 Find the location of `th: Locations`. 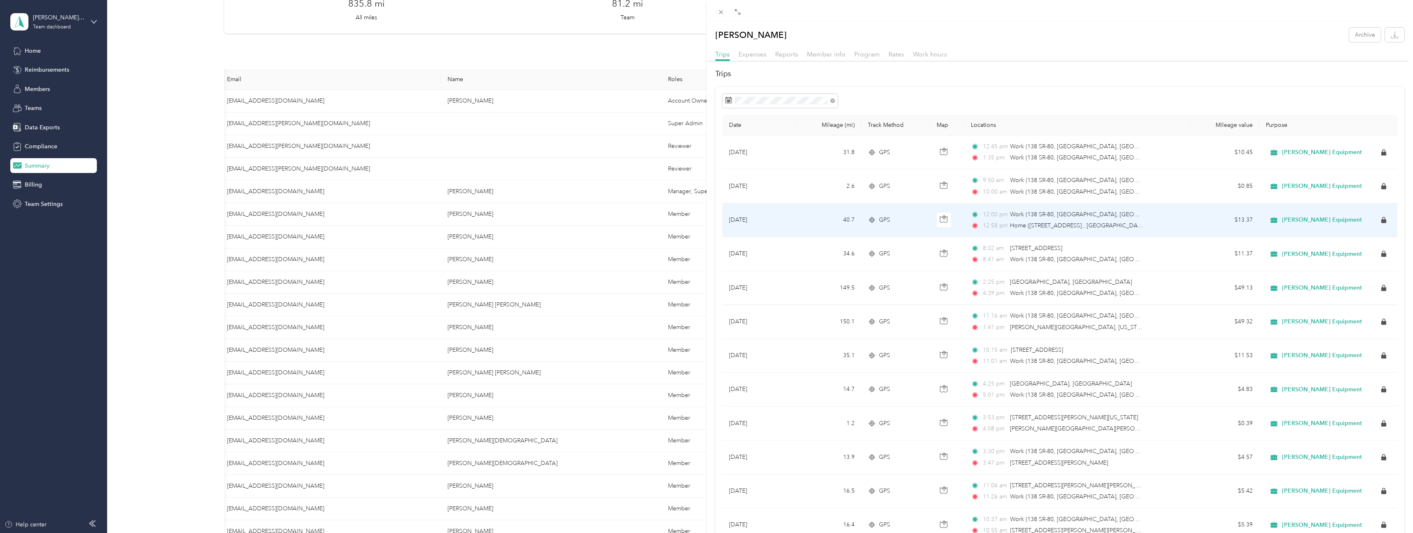

th: Locations is located at coordinates (1077, 125).